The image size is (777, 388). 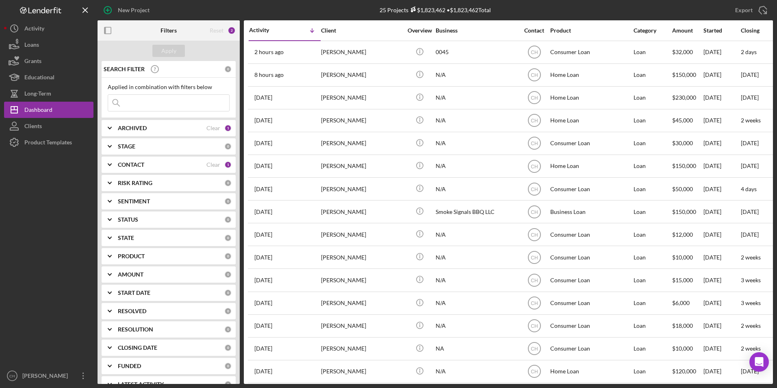 What do you see at coordinates (722, 30) in the screenshot?
I see `div: Started` at bounding box center [722, 30].